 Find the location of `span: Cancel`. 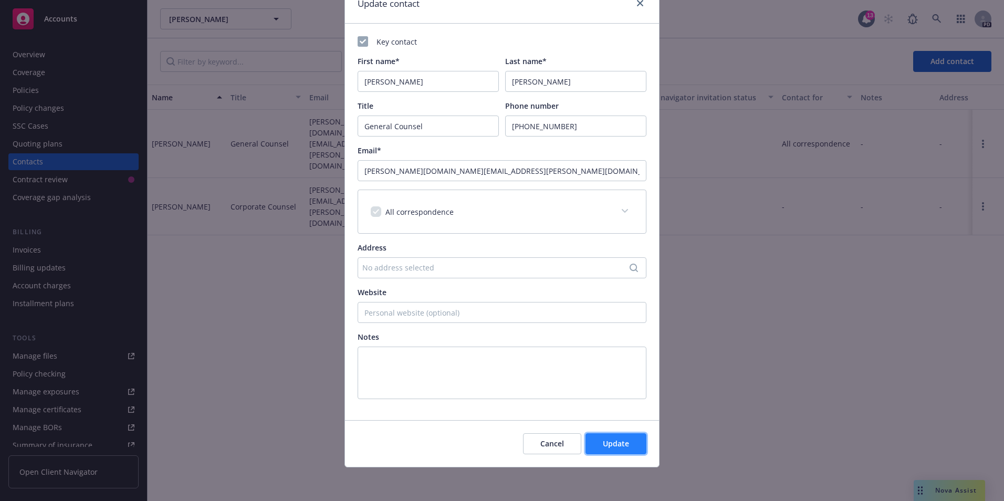

span: Cancel is located at coordinates (552, 443).